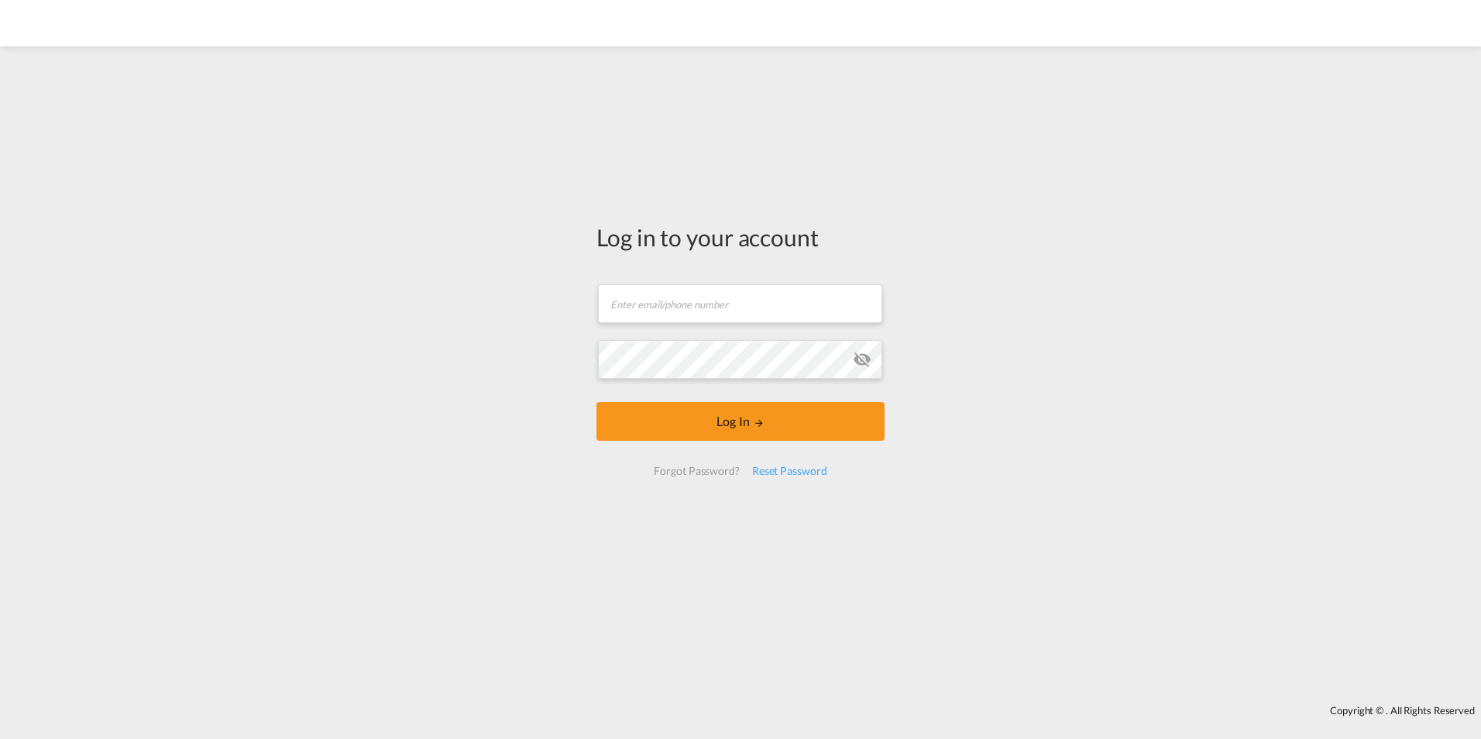 The height and width of the screenshot is (739, 1481). Describe the element at coordinates (696, 471) in the screenshot. I see `div: Forgot Password?` at that location.